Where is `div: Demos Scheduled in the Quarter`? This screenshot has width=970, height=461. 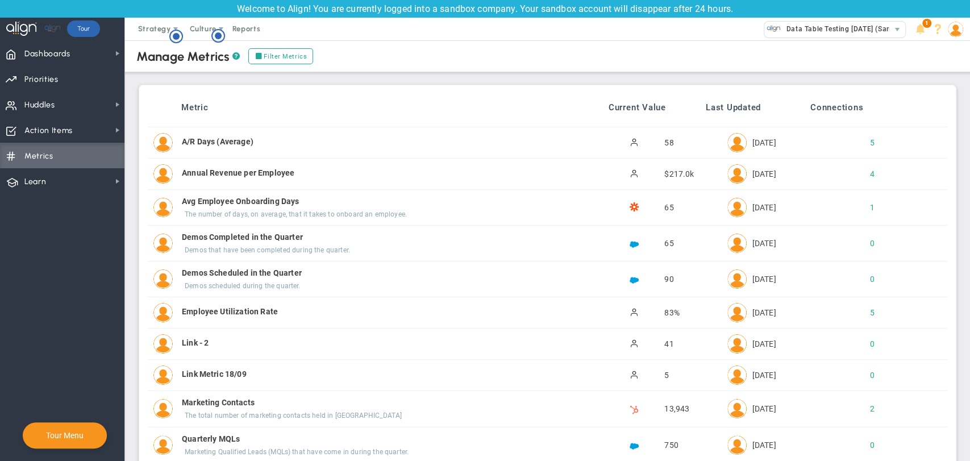
div: Demos Scheduled in the Quarter is located at coordinates (382, 273).